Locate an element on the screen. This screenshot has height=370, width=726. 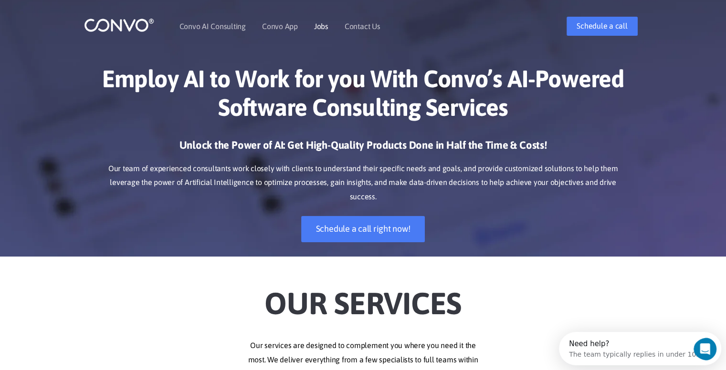
a: Convo AI Consulting is located at coordinates (212, 26).